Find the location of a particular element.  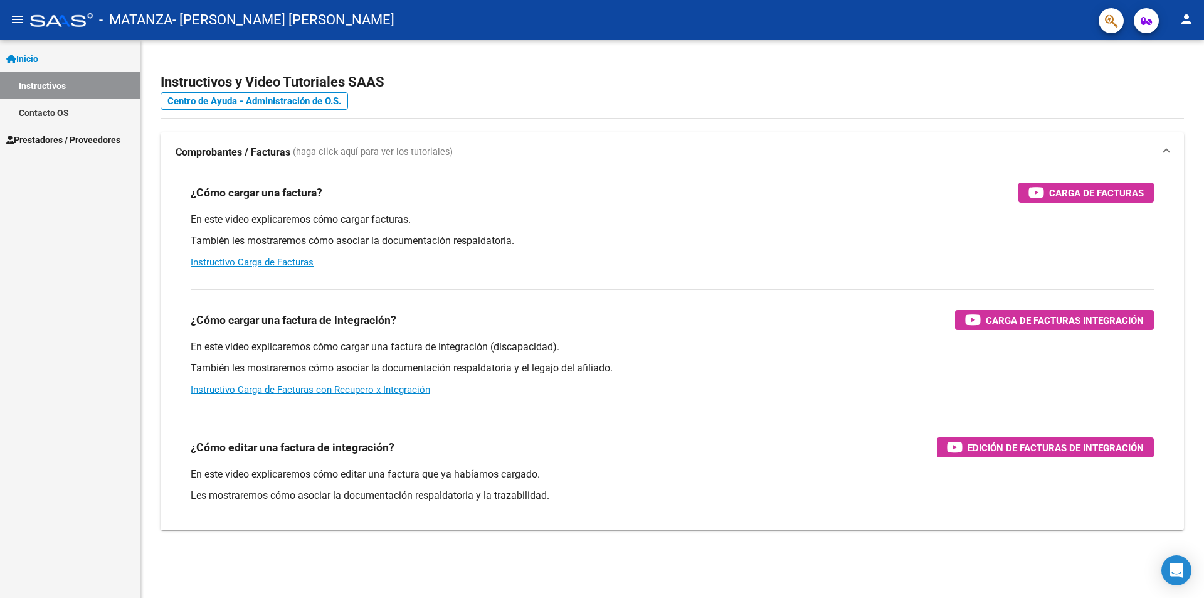

a: Instructivo Carga de Facturas con Recupero x Integración is located at coordinates (310, 389).